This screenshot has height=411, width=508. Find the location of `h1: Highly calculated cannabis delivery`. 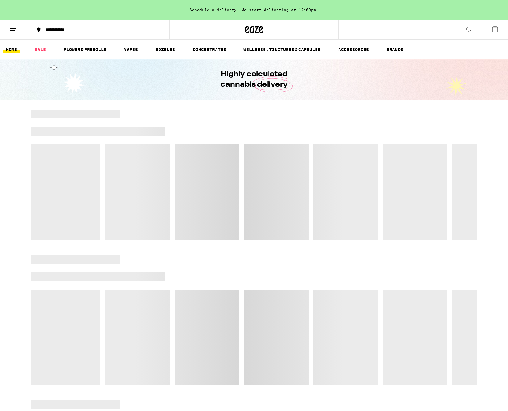

h1: Highly calculated cannabis delivery is located at coordinates (254, 80).